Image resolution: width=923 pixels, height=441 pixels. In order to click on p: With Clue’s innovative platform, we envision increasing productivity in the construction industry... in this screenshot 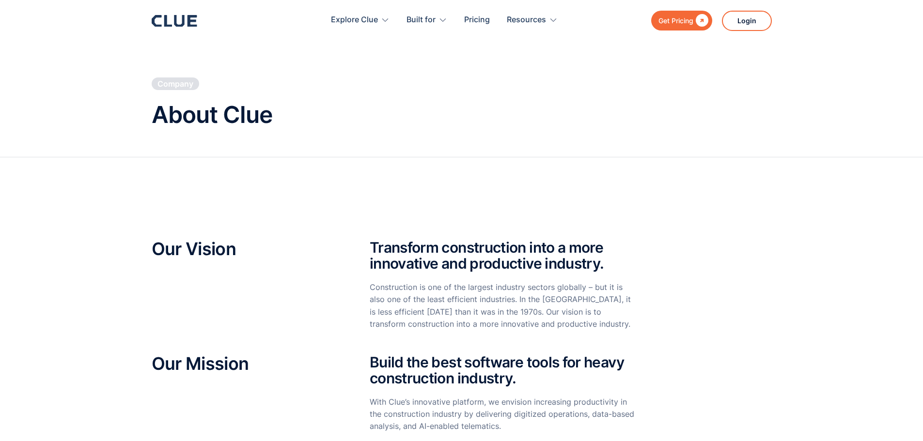, I will do `click(503, 415)`.